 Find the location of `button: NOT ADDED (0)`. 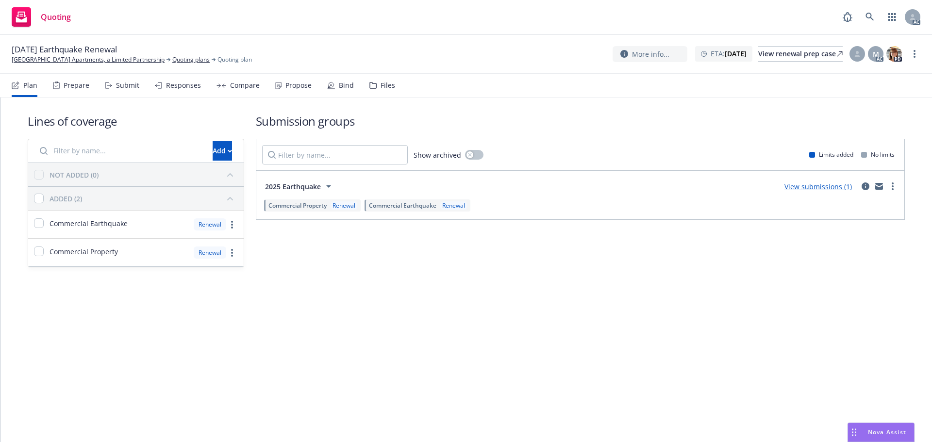

button: NOT ADDED (0) is located at coordinates (144, 175).